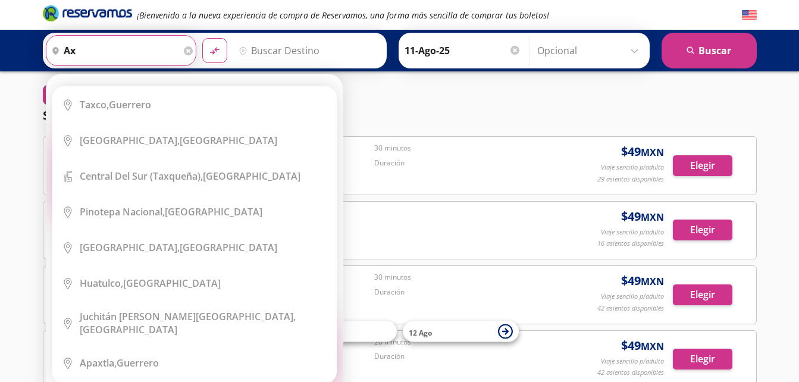 The image size is (799, 382). Describe the element at coordinates (88, 13) in the screenshot. I see `i: Brand Logo` at that location.